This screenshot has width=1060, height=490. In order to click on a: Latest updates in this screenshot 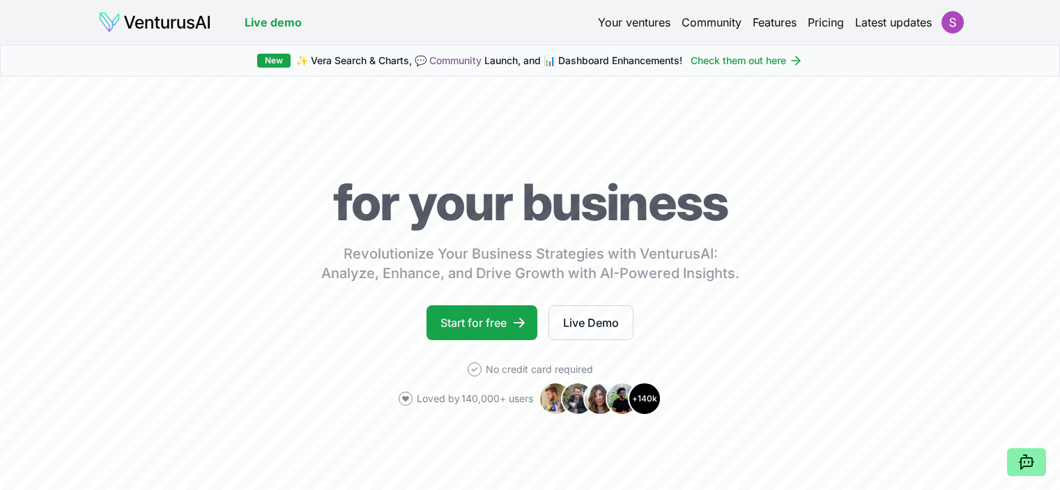, I will do `click(894, 22)`.